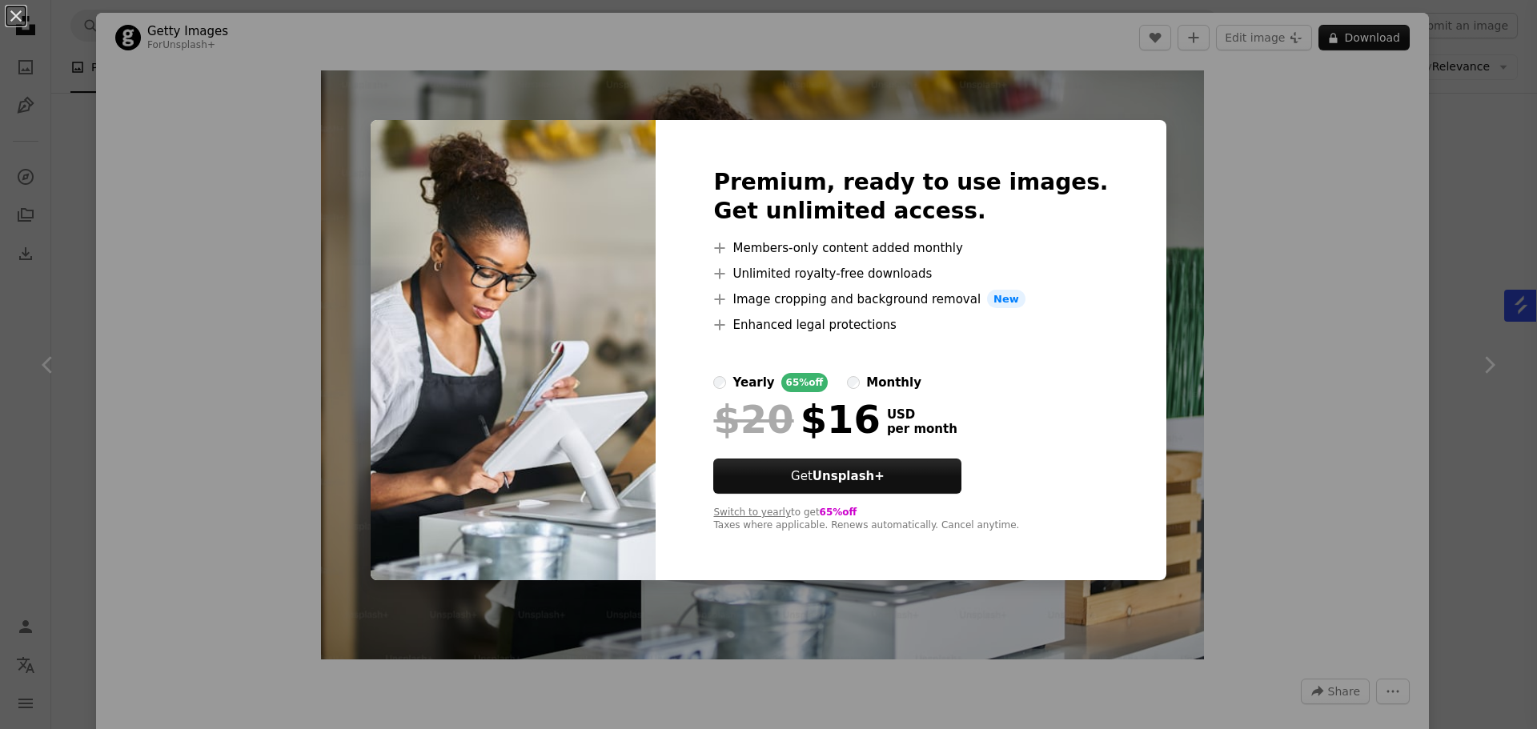 The image size is (1537, 729). Describe the element at coordinates (910, 248) in the screenshot. I see `li: Members-only content added monthly` at that location.